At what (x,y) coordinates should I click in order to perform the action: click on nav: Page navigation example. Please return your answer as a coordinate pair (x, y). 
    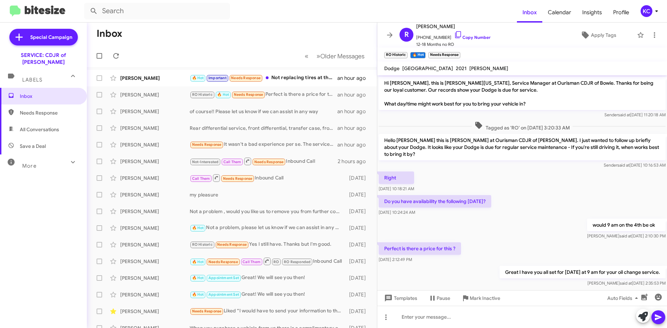
    Looking at the image, I should click on (334, 56).